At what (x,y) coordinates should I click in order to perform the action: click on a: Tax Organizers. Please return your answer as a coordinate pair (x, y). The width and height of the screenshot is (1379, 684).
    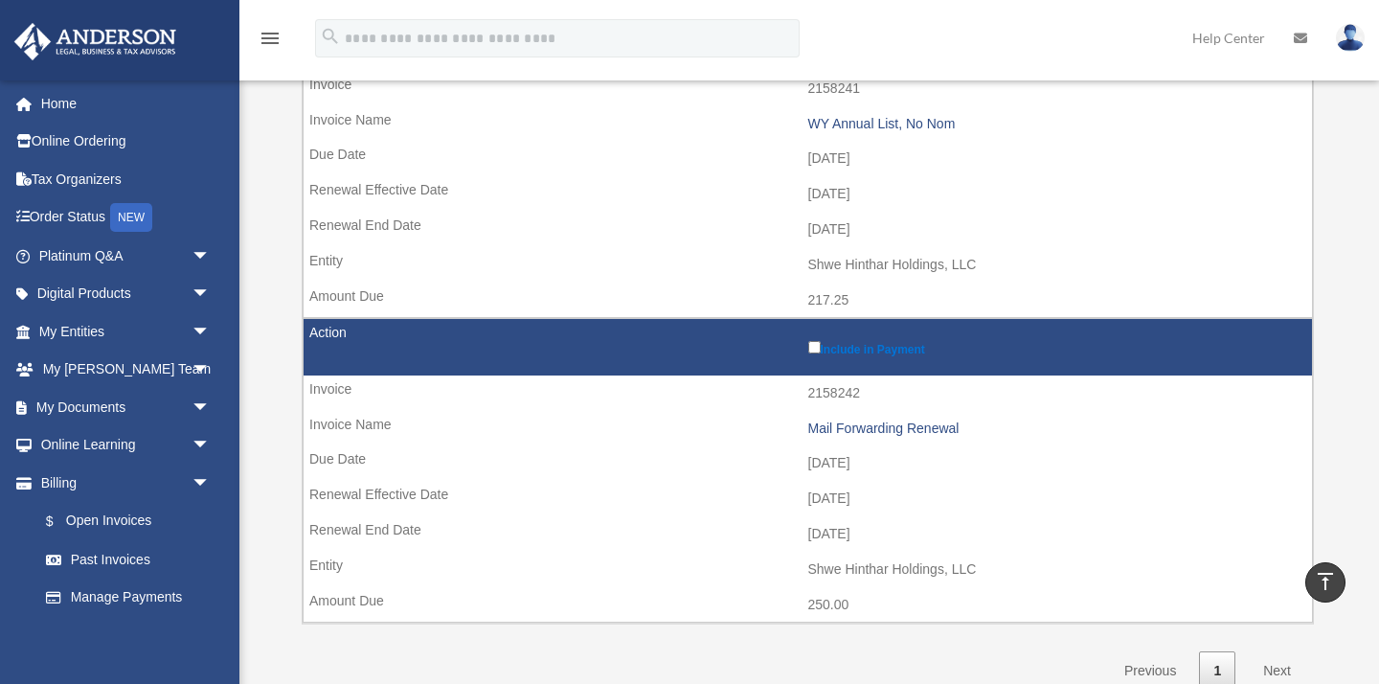
    Looking at the image, I should click on (126, 179).